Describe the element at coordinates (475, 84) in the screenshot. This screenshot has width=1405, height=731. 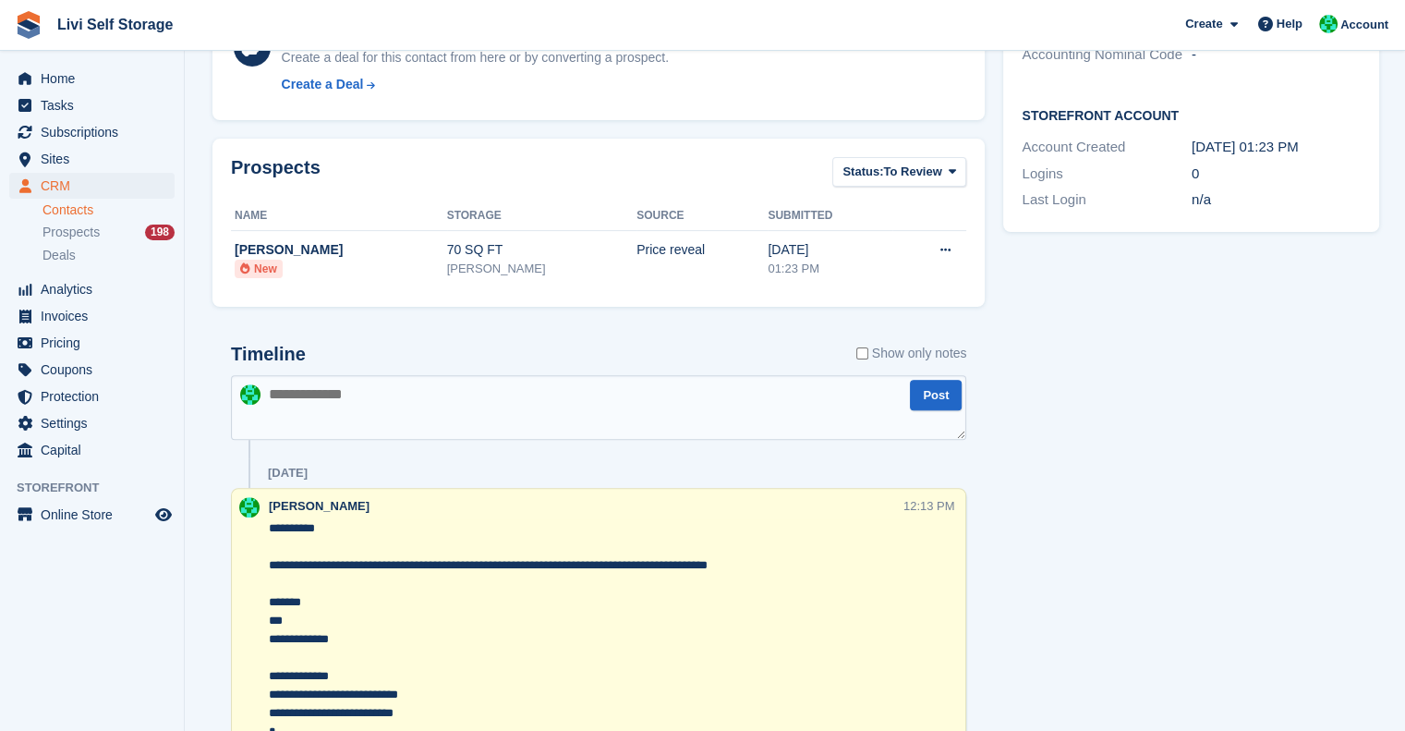
I see `a: Create a Deal` at that location.